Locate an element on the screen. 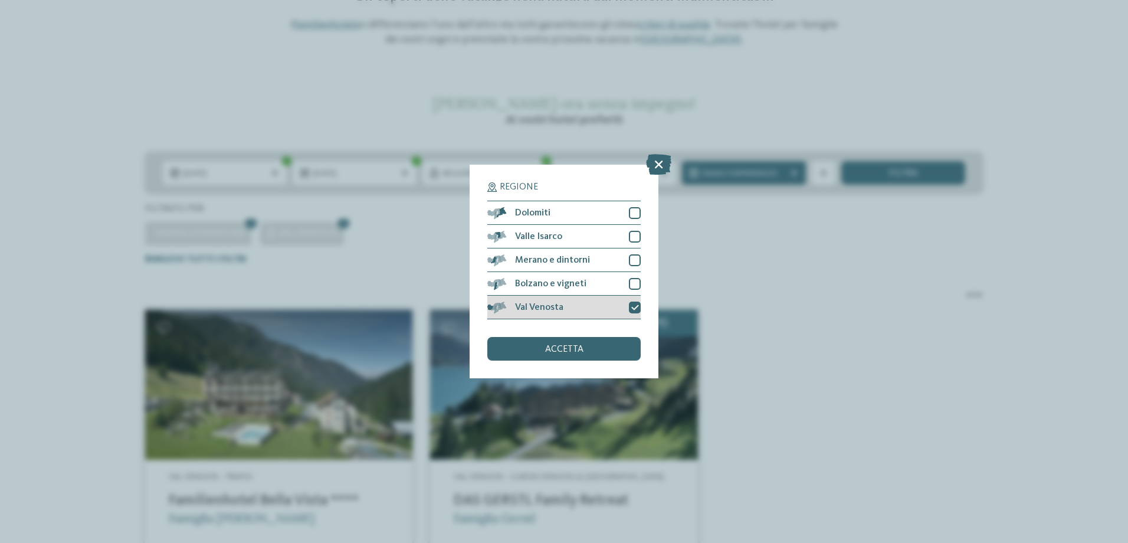 The width and height of the screenshot is (1128, 543). span: Merano e dintorni is located at coordinates (552, 260).